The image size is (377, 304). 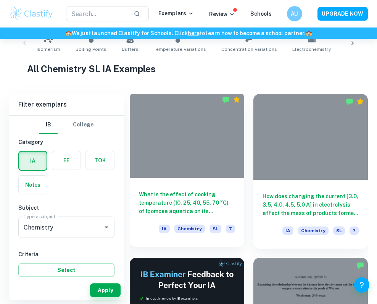 What do you see at coordinates (66, 270) in the screenshot?
I see `button: Select` at bounding box center [66, 270].